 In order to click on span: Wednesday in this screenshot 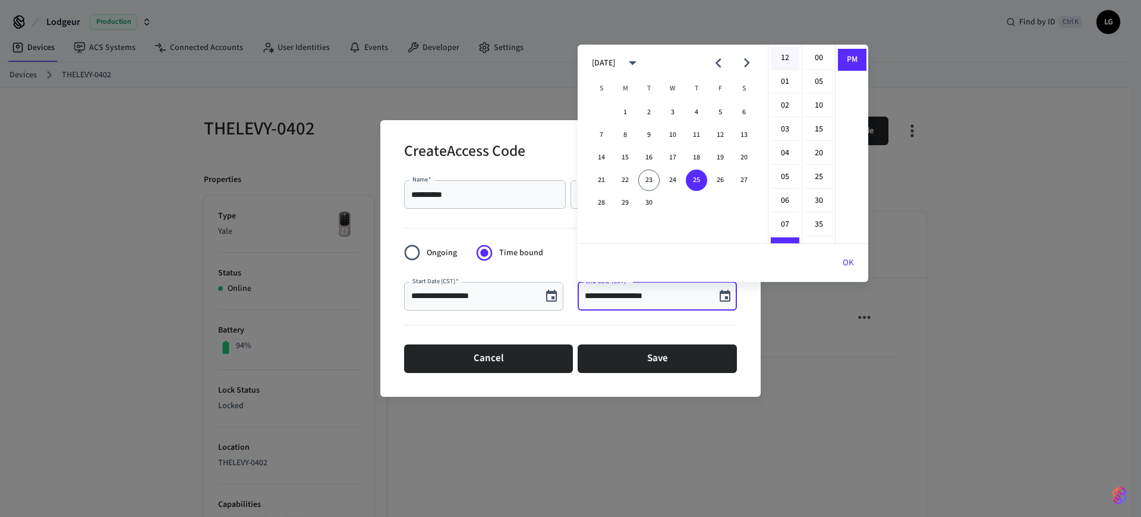, I will do `click(673, 89)`.